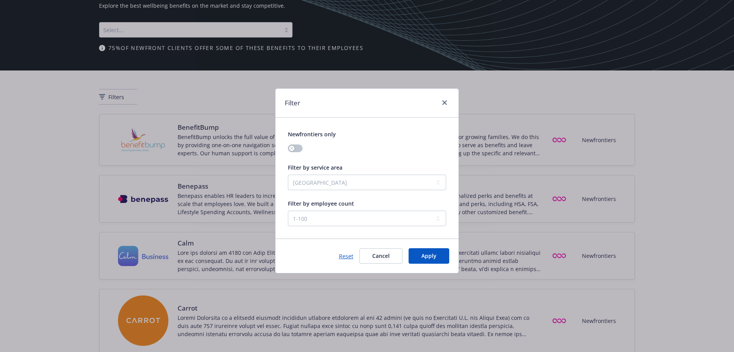 Image resolution: width=734 pixels, height=352 pixels. I want to click on span: Apply, so click(429, 255).